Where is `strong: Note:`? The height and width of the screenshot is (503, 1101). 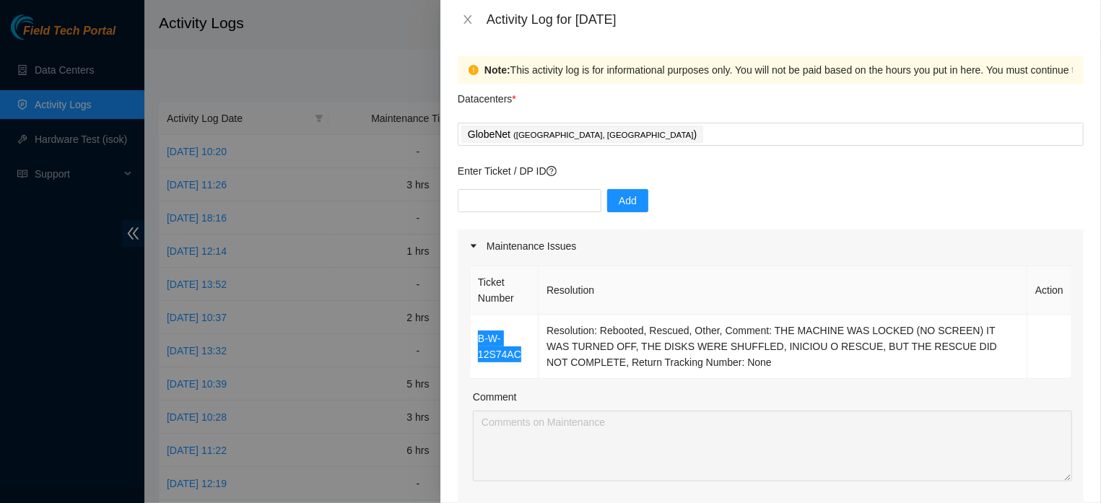 strong: Note: is located at coordinates (497, 70).